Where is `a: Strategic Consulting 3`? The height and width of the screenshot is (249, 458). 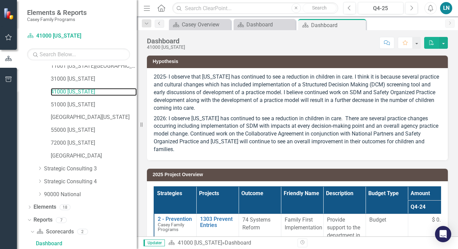
a: Strategic Consulting 3 is located at coordinates (90, 169).